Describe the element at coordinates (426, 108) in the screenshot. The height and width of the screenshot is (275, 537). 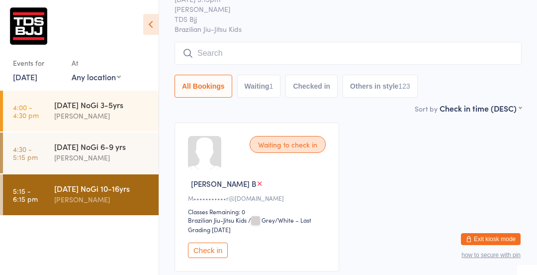
I see `label: Sort by` at that location.